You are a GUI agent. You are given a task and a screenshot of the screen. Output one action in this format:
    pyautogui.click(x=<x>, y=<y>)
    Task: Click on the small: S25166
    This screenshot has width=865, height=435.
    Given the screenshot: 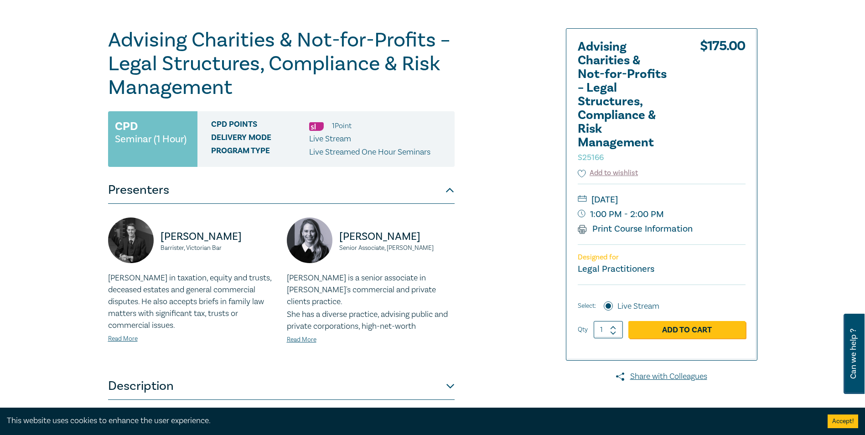 What is the action you would take?
    pyautogui.click(x=590, y=157)
    